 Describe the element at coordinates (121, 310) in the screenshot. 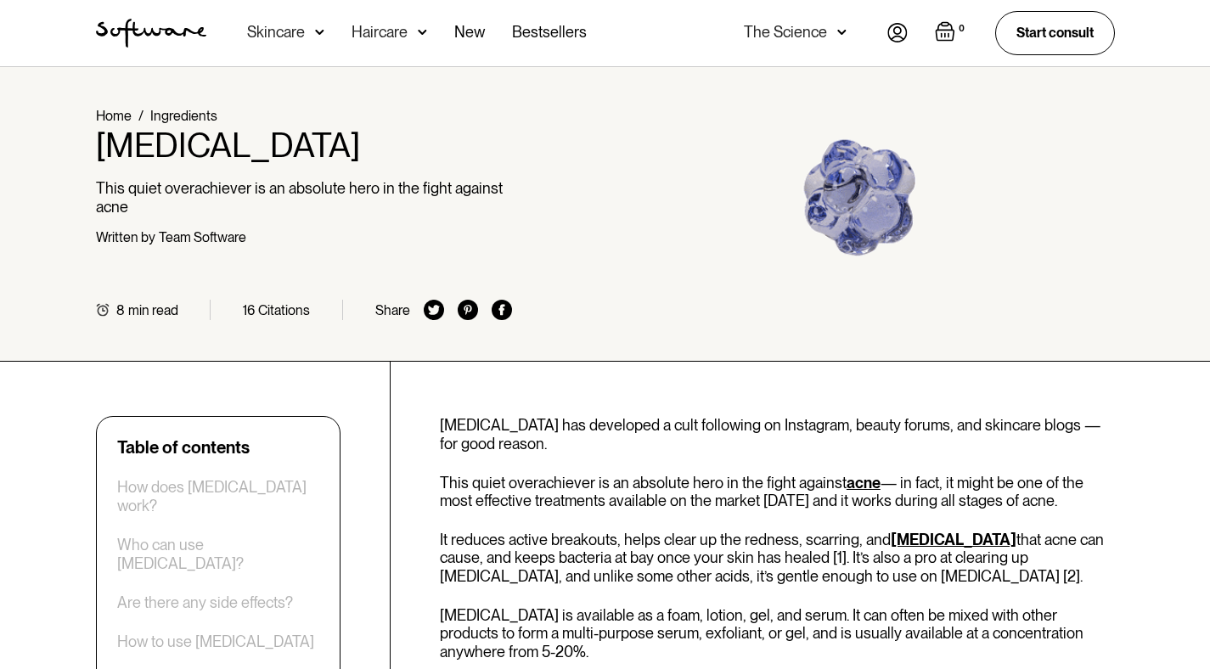

I see `div: 8` at that location.